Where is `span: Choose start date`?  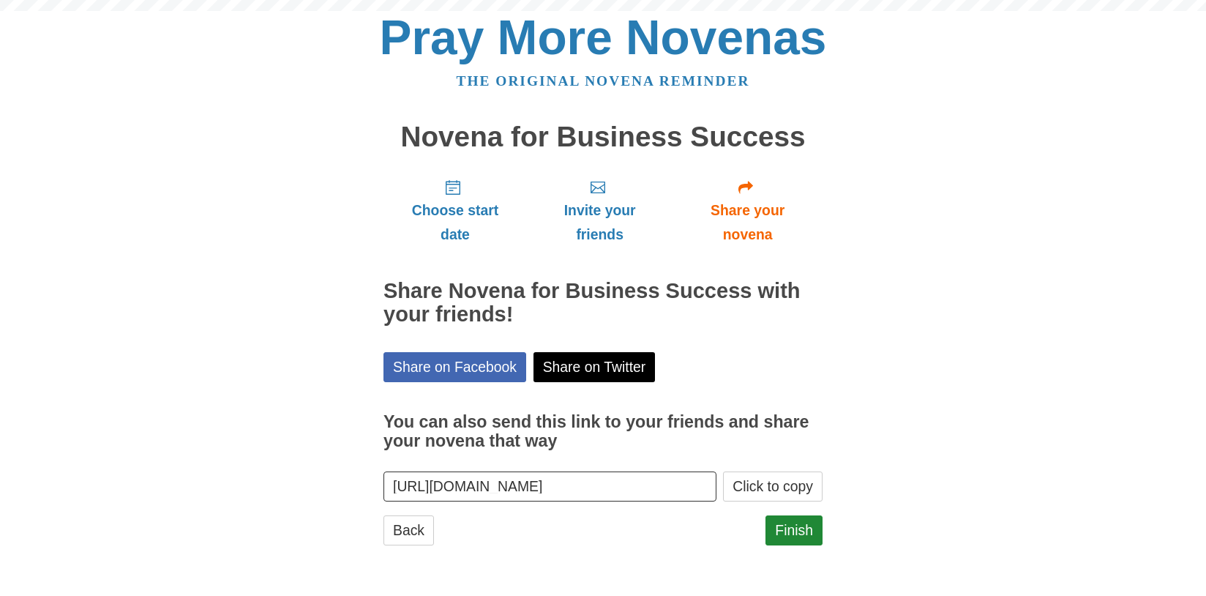 span: Choose start date is located at coordinates (455, 222).